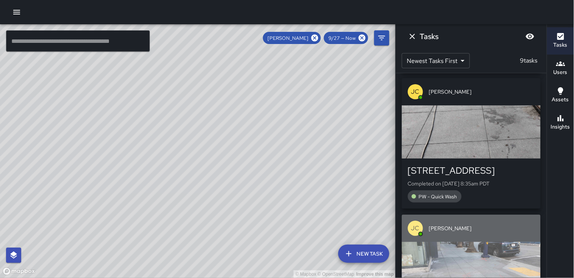 Image resolution: width=574 pixels, height=278 pixels. I want to click on button: New Task, so click(364, 253).